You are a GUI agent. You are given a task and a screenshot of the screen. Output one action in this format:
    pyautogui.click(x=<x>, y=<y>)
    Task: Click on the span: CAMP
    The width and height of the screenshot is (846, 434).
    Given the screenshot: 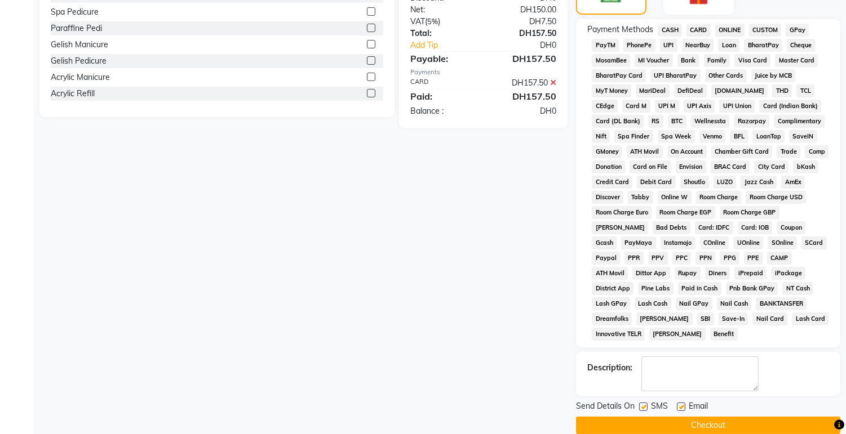 What is the action you would take?
    pyautogui.click(x=779, y=258)
    